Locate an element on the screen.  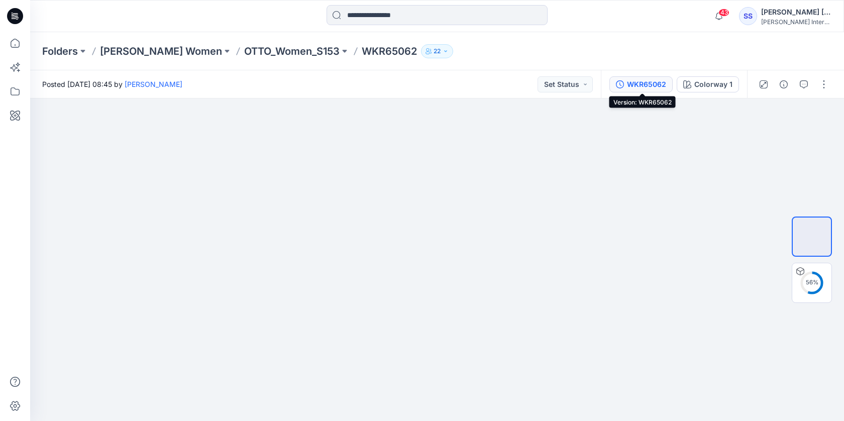
div: Colorway 1 is located at coordinates (714, 84).